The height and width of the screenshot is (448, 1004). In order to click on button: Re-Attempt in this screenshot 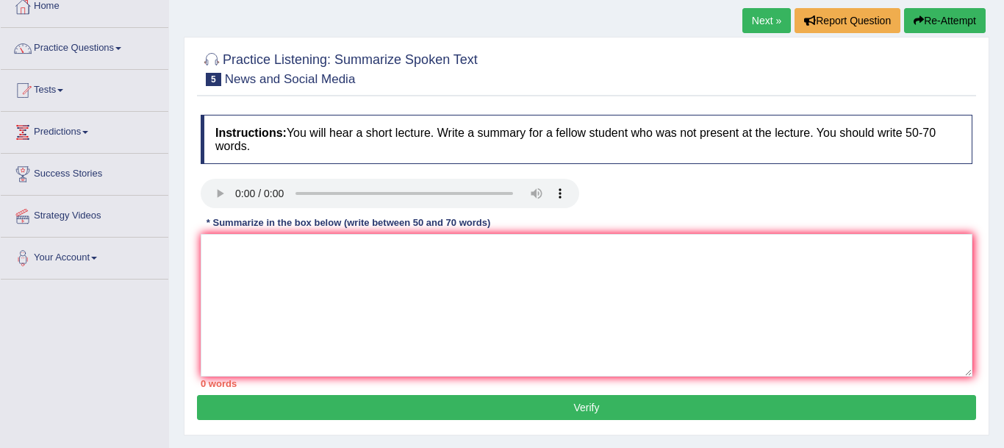, I will do `click(945, 21)`.